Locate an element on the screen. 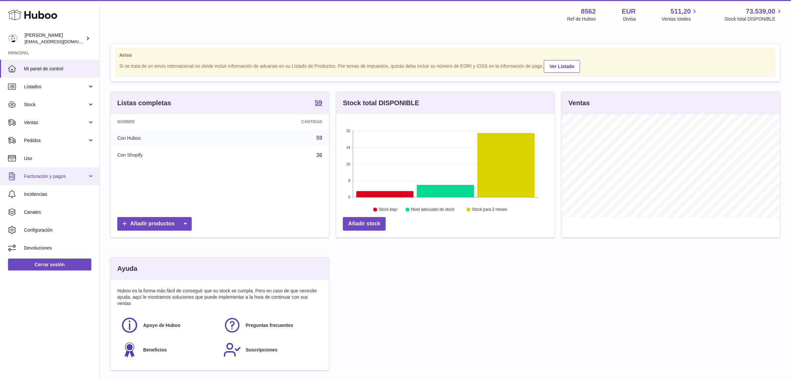 The height and width of the screenshot is (381, 791). strong: 59 is located at coordinates (319, 103).